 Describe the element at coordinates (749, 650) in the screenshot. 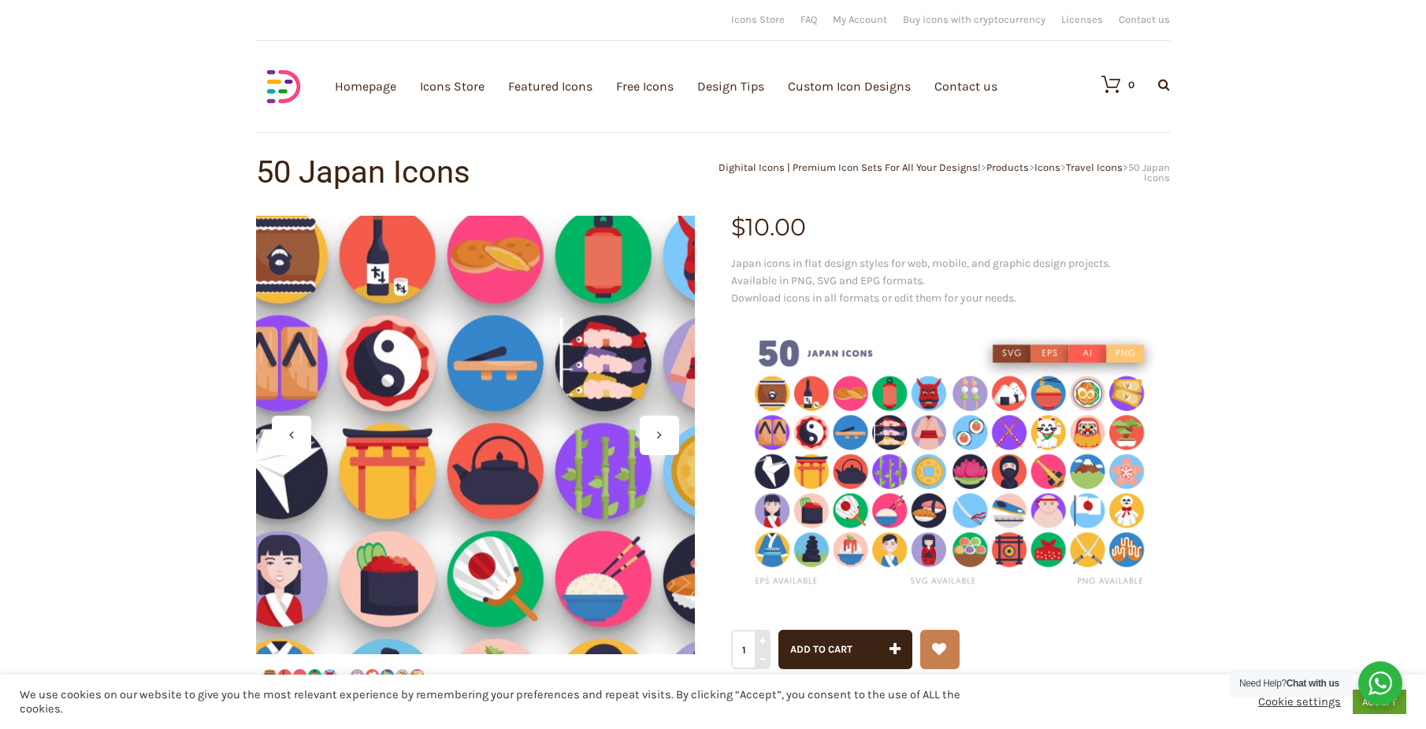

I see `input: Qty` at that location.